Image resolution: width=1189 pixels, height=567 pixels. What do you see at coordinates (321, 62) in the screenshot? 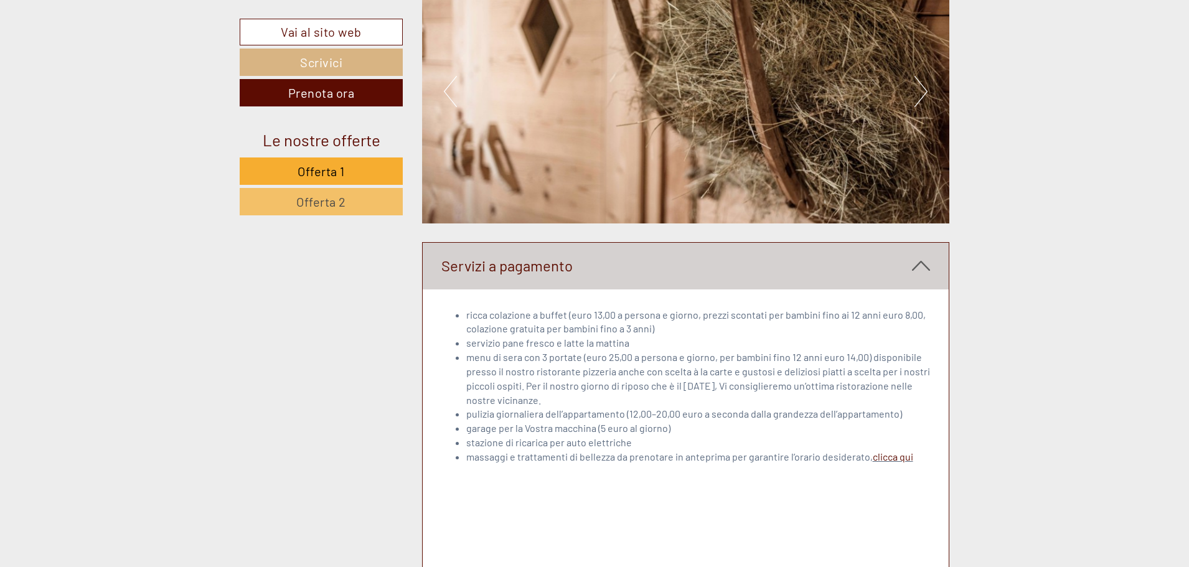
I see `a: Scrivici` at bounding box center [321, 62].